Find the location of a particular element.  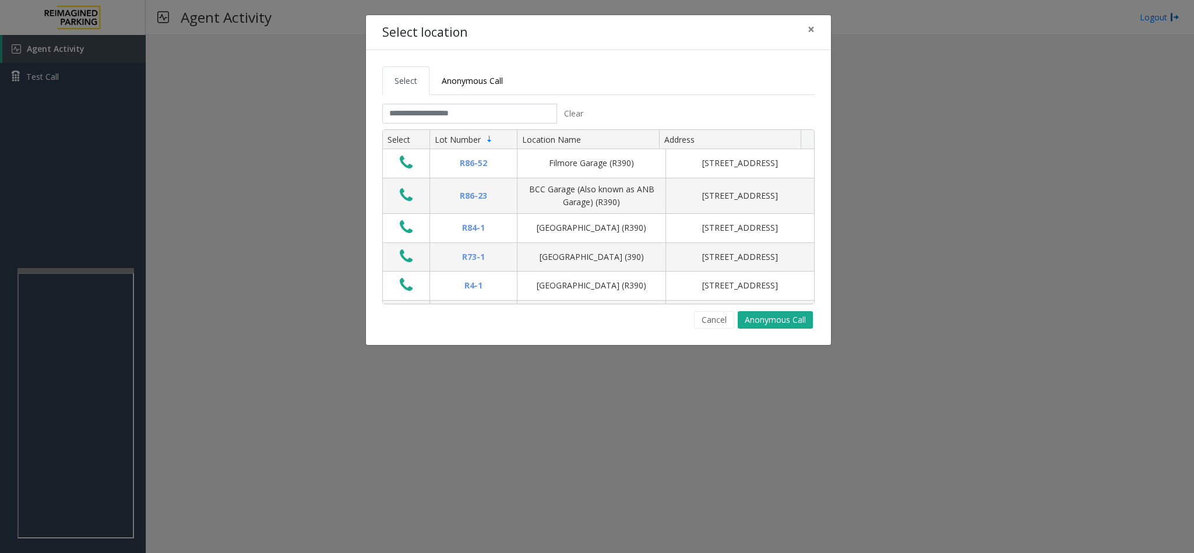

div: R84-1 is located at coordinates (473, 228).